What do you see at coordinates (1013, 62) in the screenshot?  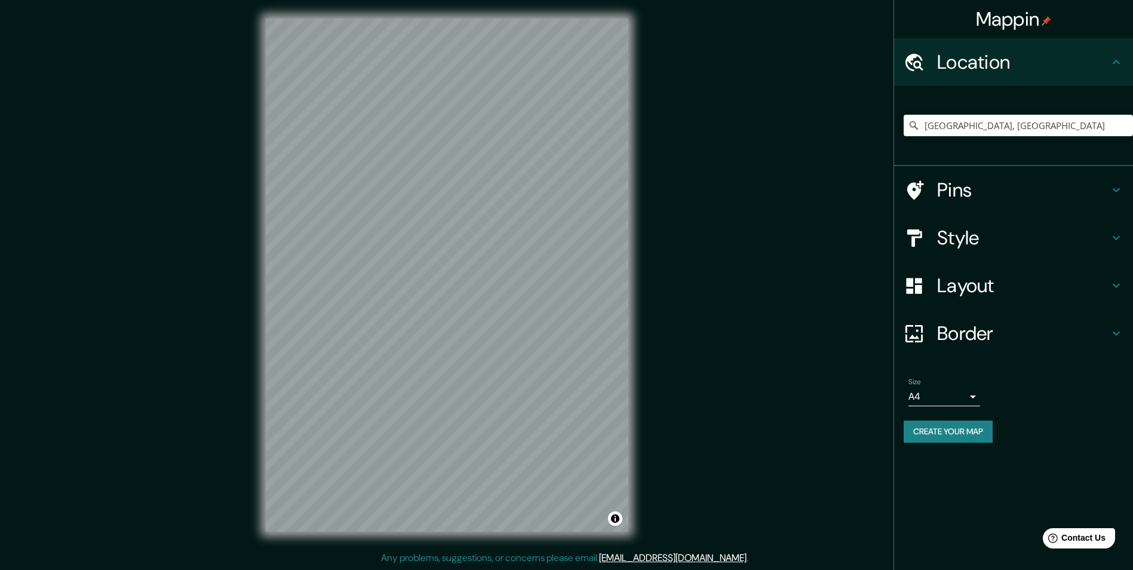 I see `div: Location` at bounding box center [1013, 62].